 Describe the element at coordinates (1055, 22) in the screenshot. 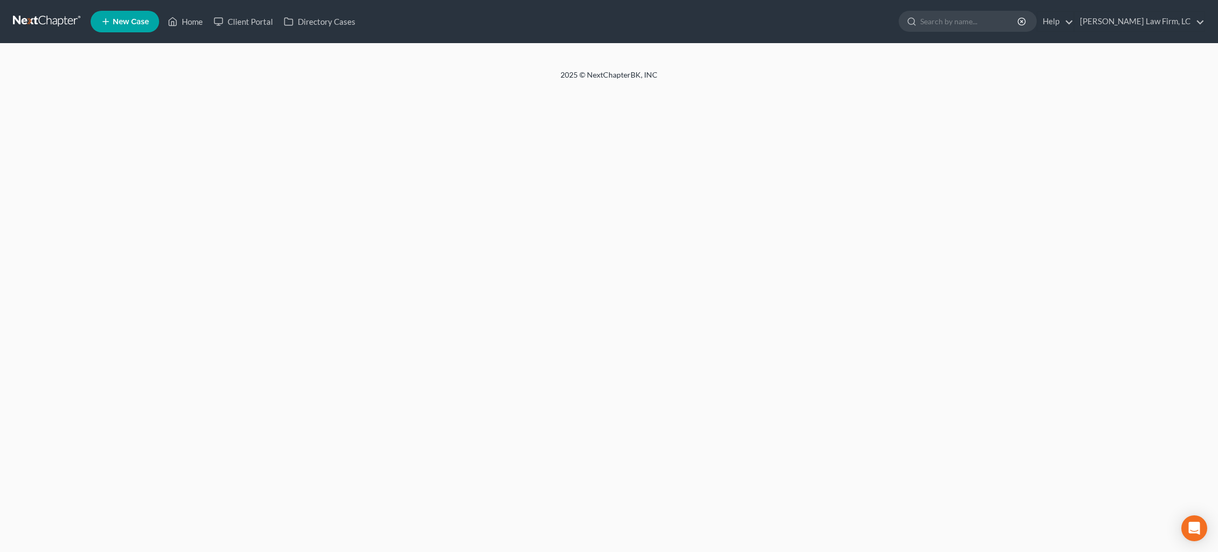

I see `a: Help` at that location.